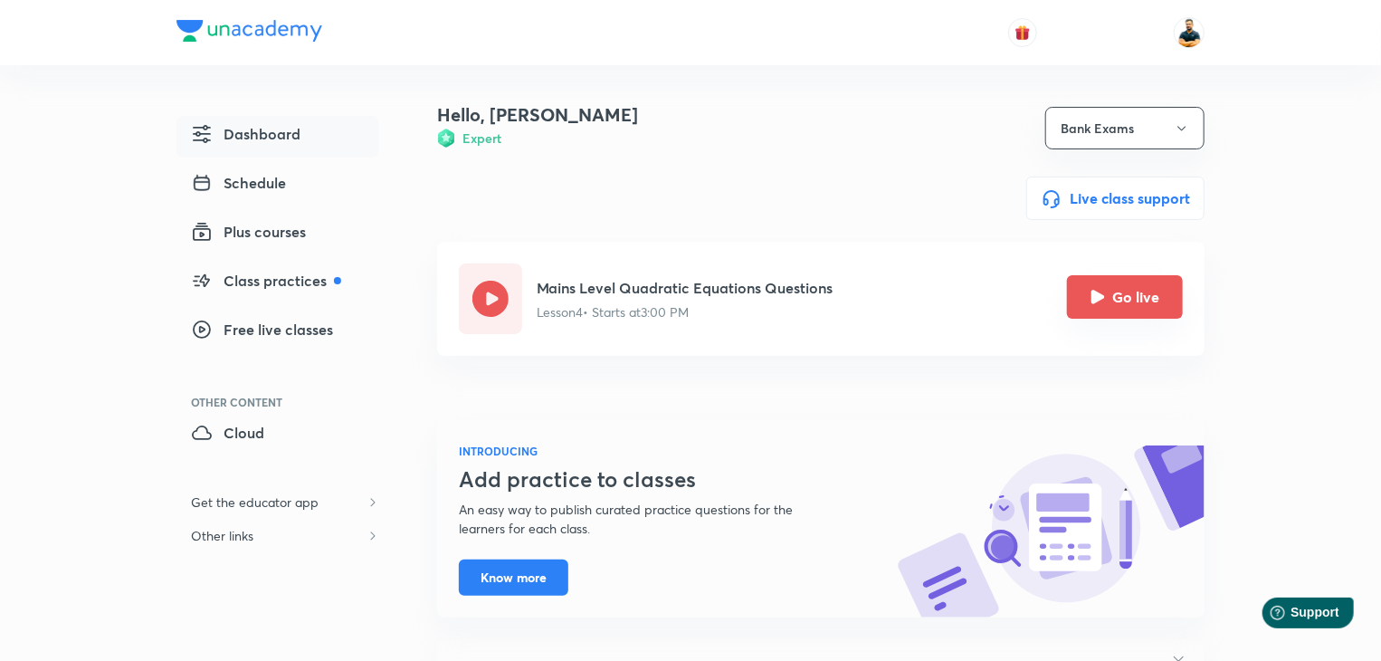 This screenshot has width=1381, height=661. What do you see at coordinates (648, 479) in the screenshot?
I see `h3: Add practice to classes` at bounding box center [648, 479].